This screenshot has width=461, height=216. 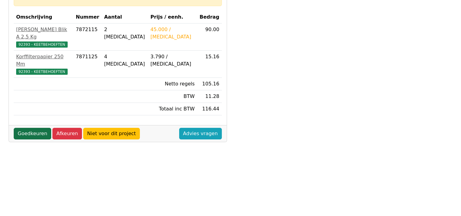 I want to click on td: BTW, so click(x=173, y=96).